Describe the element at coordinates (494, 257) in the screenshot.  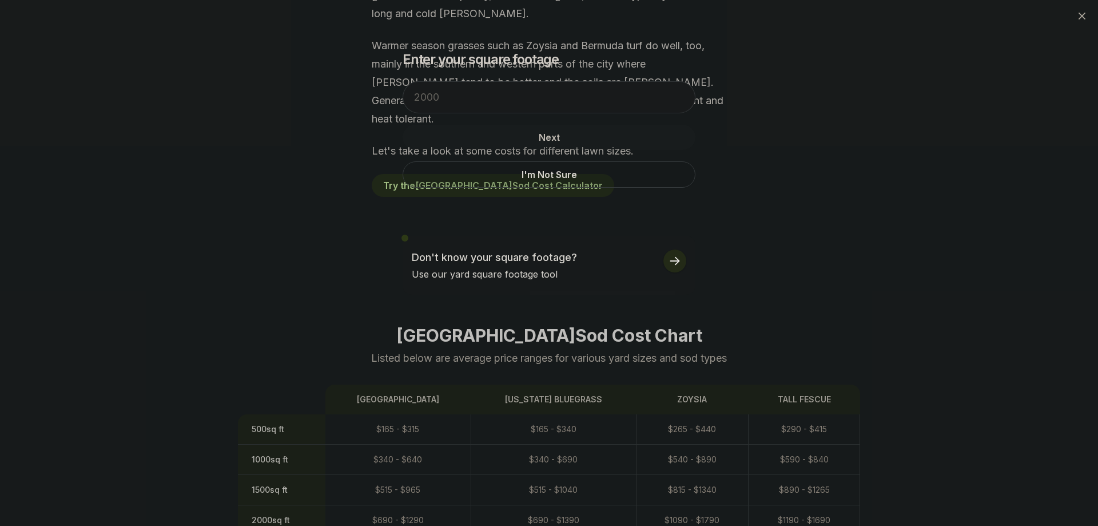
I see `p: Don't know your square footage?` at that location.